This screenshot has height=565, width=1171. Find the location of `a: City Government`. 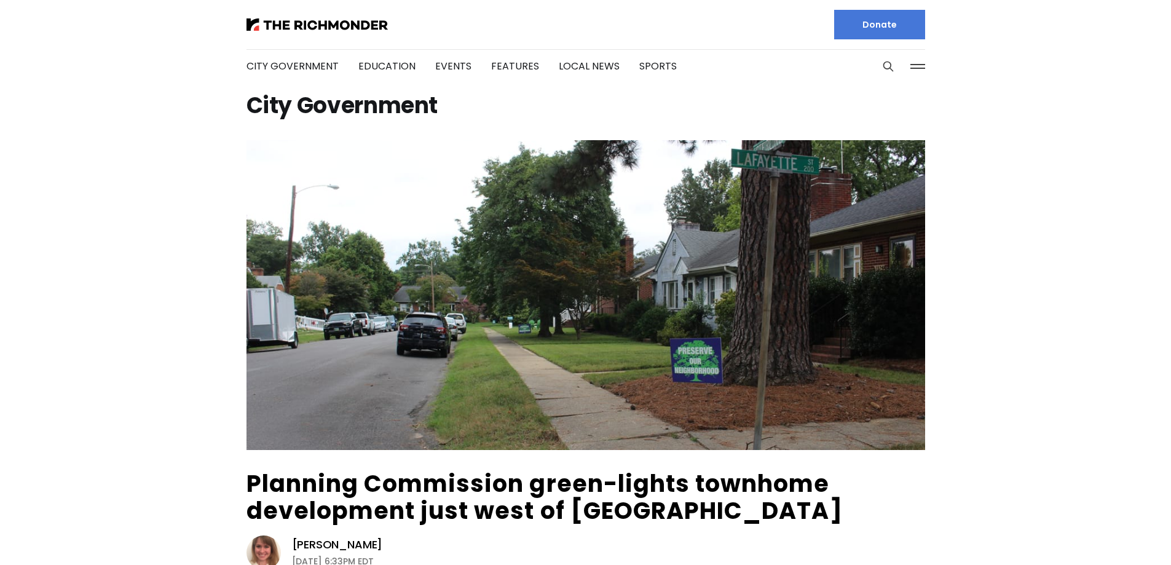

a: City Government is located at coordinates (293, 66).